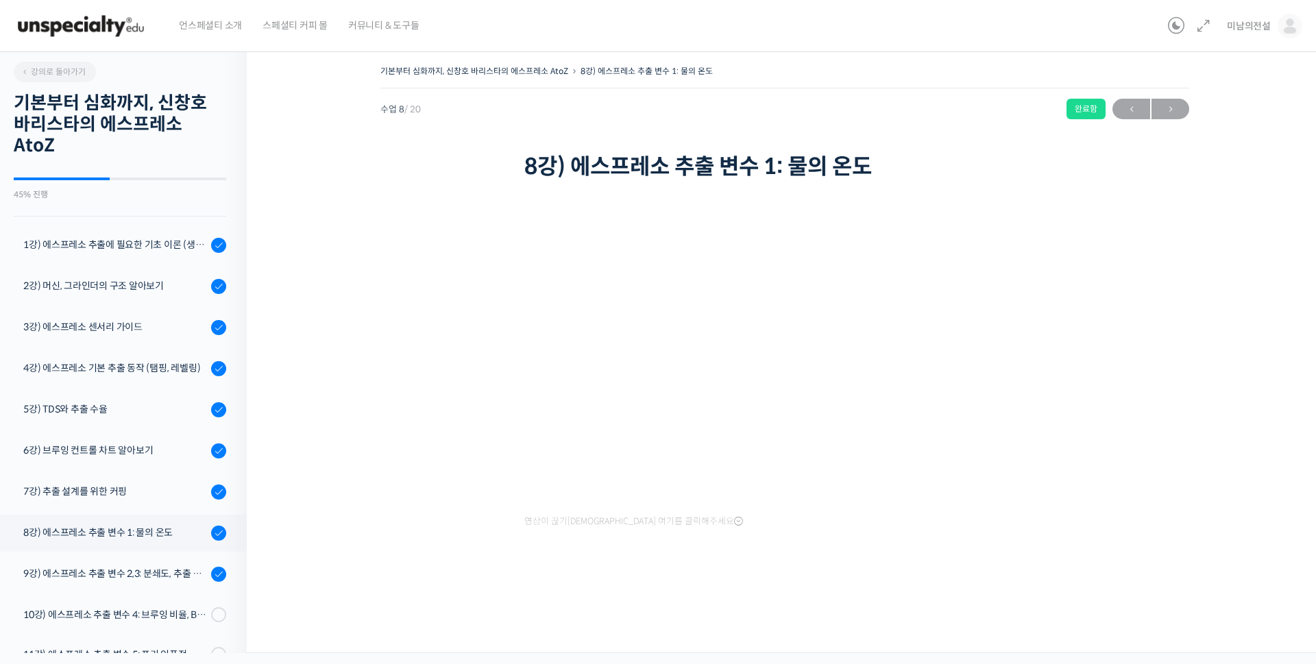  Describe the element at coordinates (400, 109) in the screenshot. I see `span: 수업 8` at that location.